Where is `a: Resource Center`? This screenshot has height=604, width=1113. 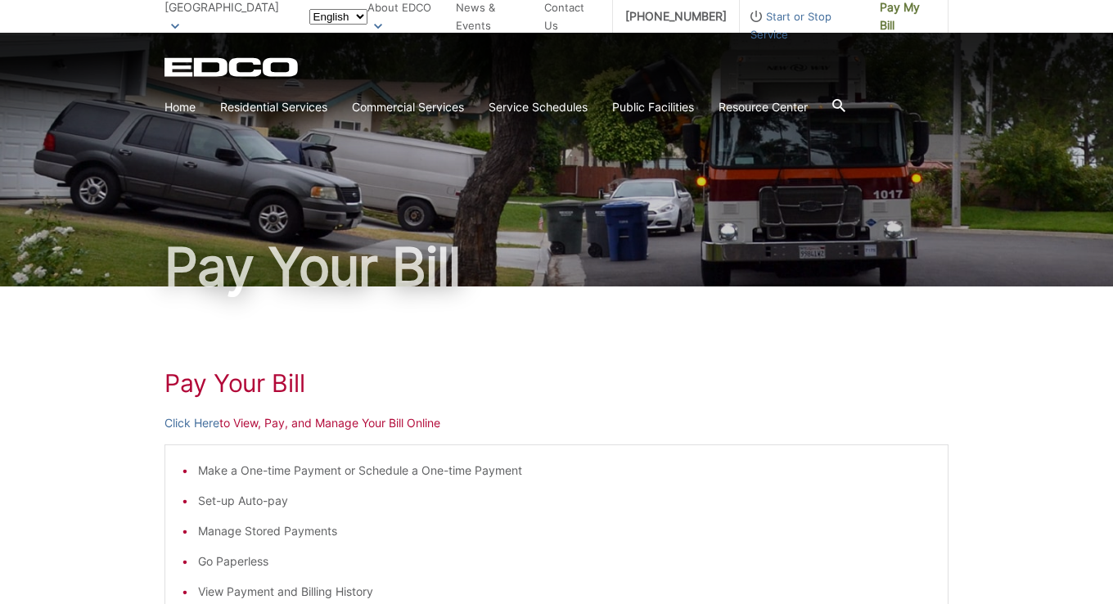
a: Resource Center is located at coordinates (763, 107).